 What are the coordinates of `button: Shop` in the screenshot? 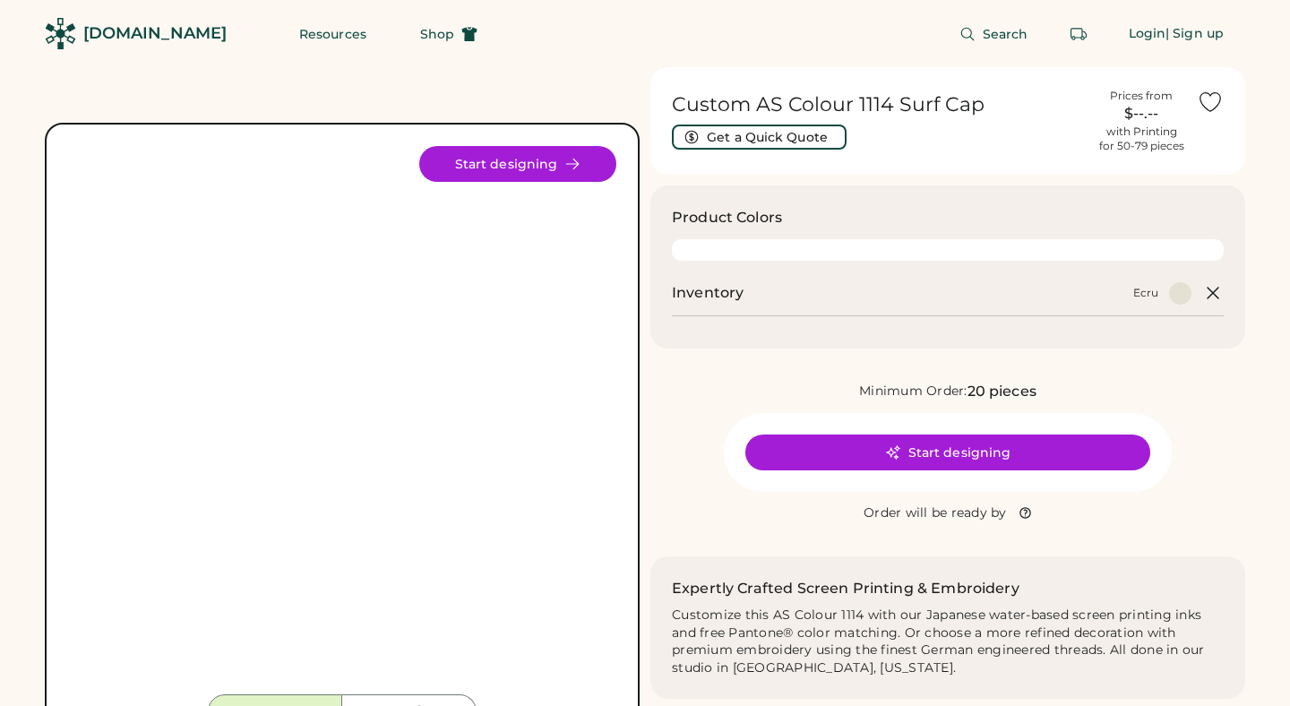 It's located at (449, 34).